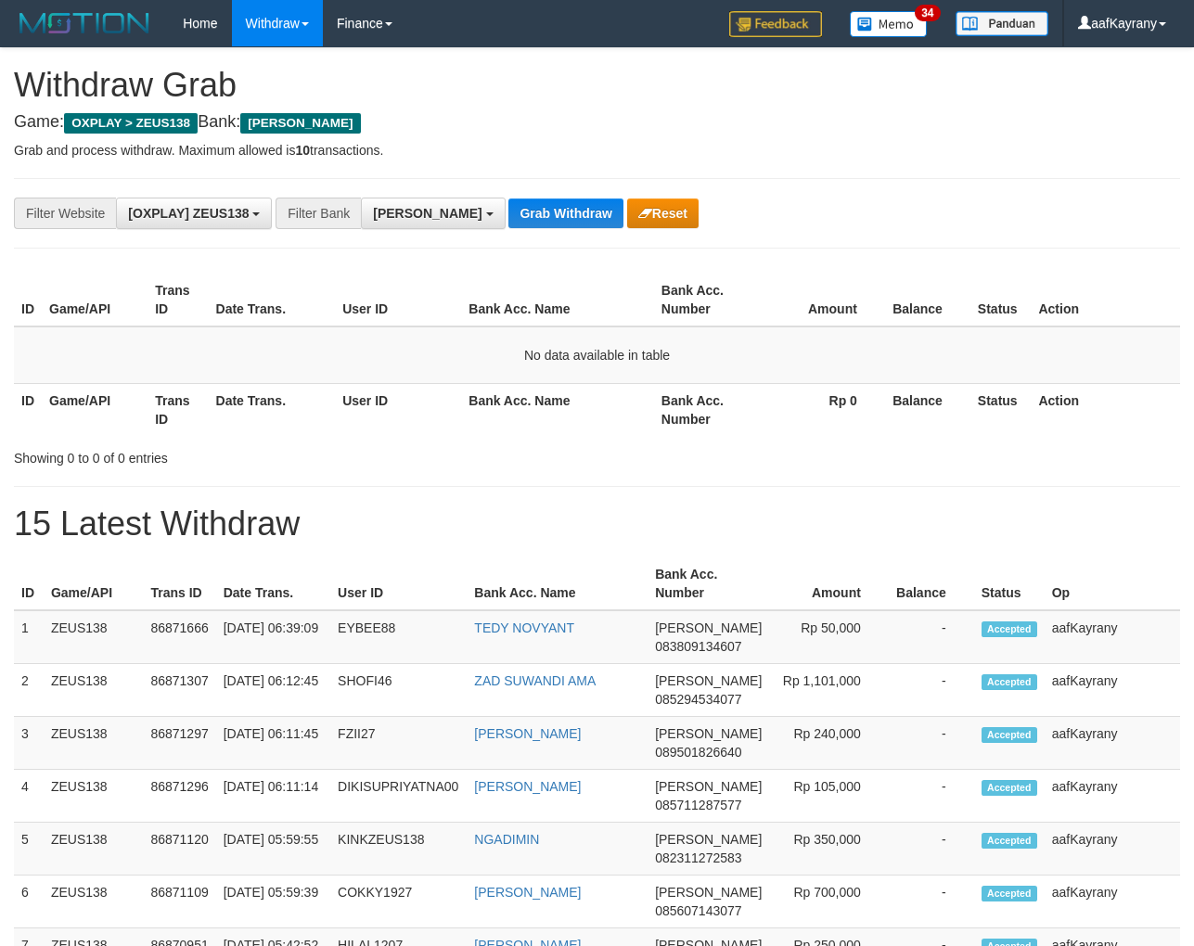 The width and height of the screenshot is (1194, 946). I want to click on td: No data available in table, so click(596, 355).